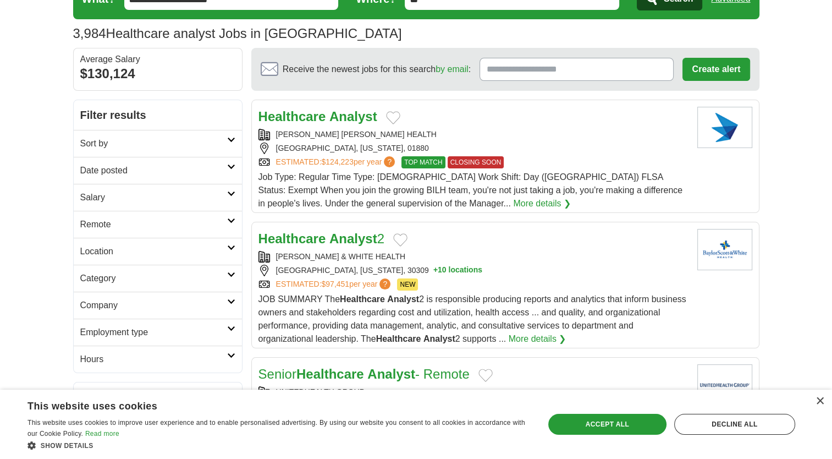 The width and height of the screenshot is (832, 459). What do you see at coordinates (153, 224) in the screenshot?
I see `h2: Remote` at bounding box center [153, 224].